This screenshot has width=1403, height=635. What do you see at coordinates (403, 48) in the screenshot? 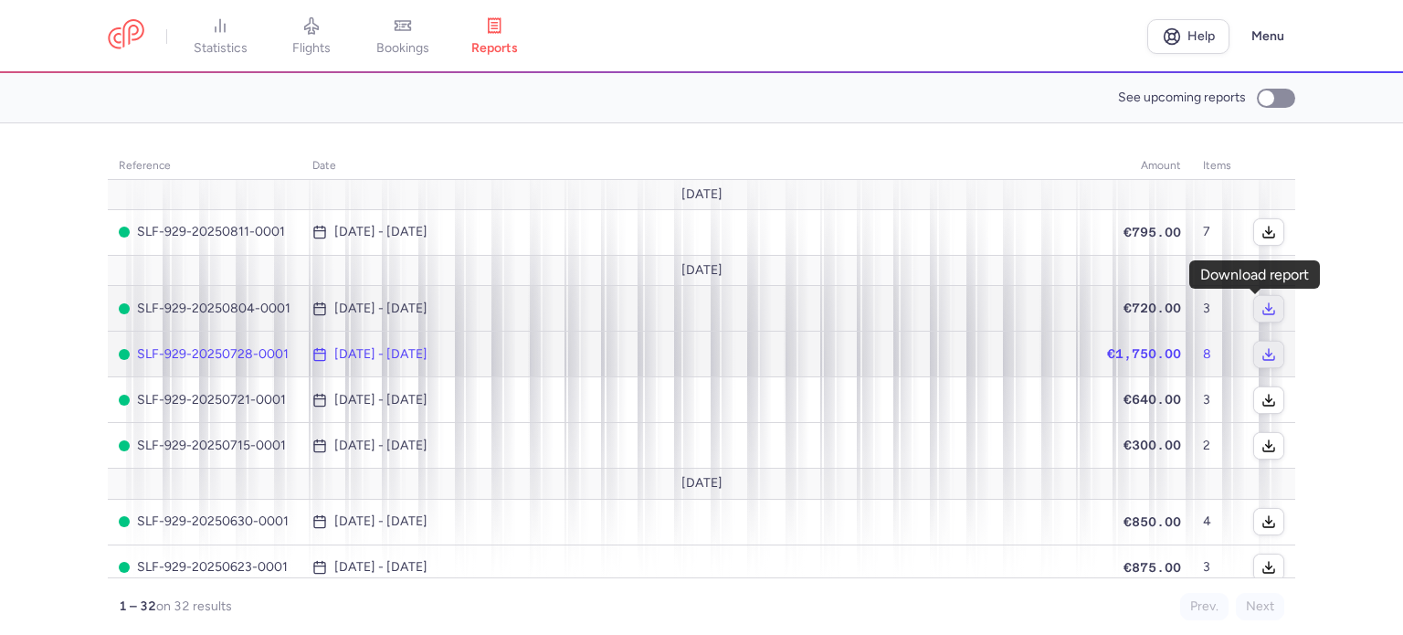
I see `span: bookings` at bounding box center [403, 48].